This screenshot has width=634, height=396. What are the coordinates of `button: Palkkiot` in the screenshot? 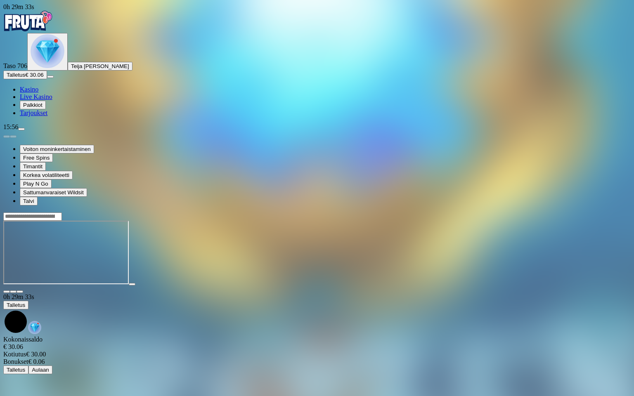 It's located at (33, 105).